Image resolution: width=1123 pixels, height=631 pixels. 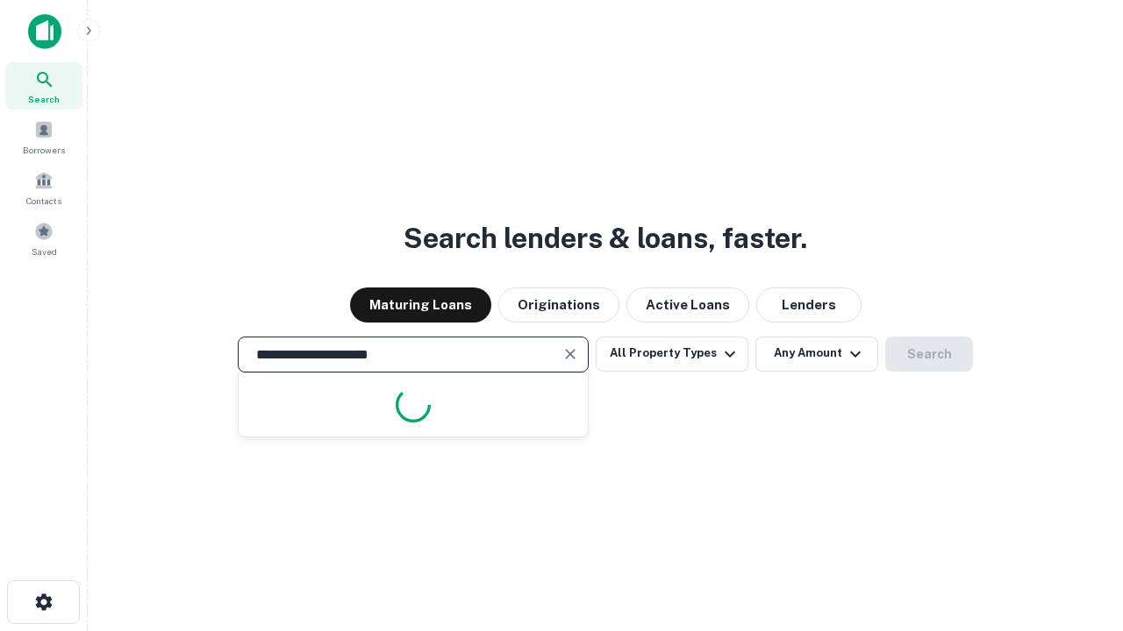 I want to click on button: Originations, so click(x=559, y=305).